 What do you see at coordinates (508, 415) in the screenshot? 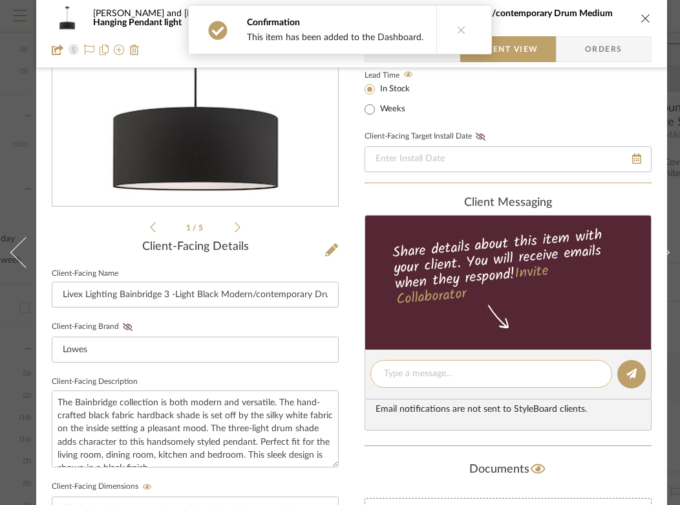
I see `div: Email notifications are not sent to StyleBoard clients.` at bounding box center [508, 415].